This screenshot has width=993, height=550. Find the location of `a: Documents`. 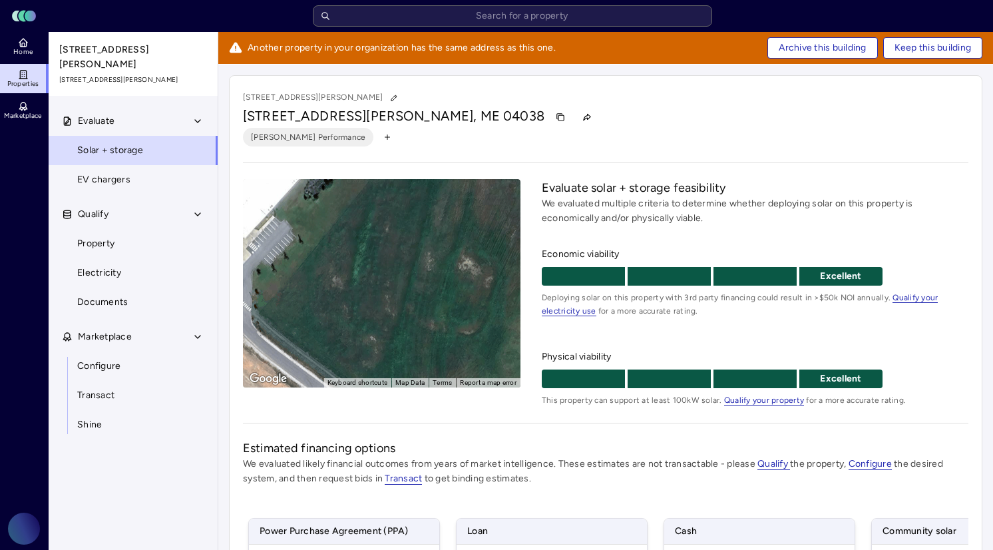

a: Documents is located at coordinates (133, 302).